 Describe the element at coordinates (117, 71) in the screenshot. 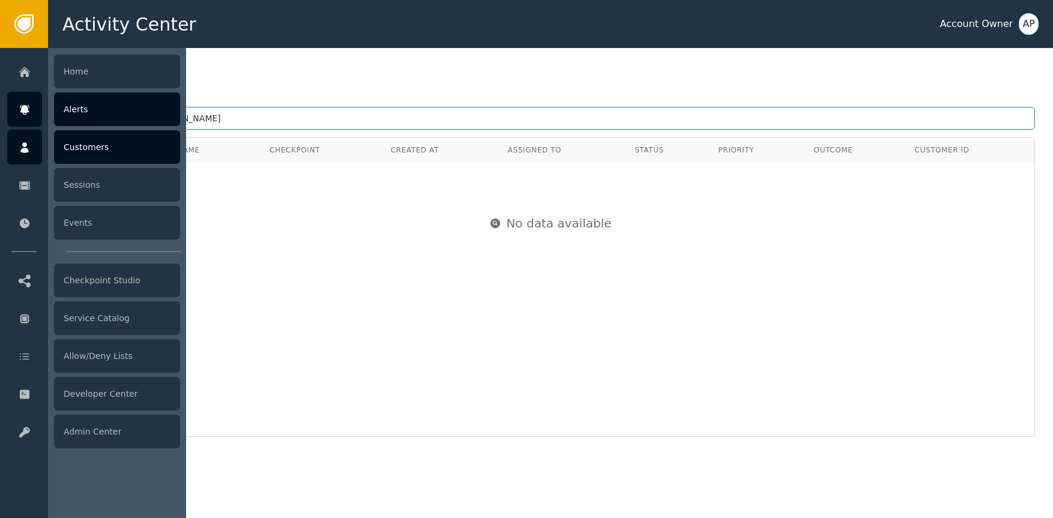

I see `div: Home` at that location.